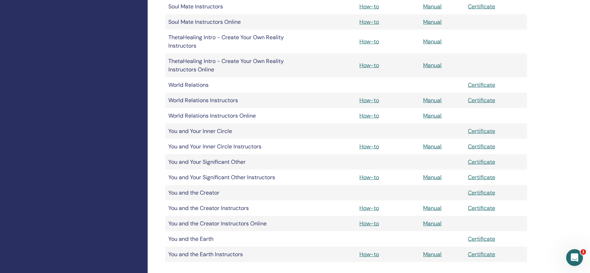 The image size is (590, 273). What do you see at coordinates (228, 100) in the screenshot?
I see `td: World Relations Instructors` at bounding box center [228, 100].